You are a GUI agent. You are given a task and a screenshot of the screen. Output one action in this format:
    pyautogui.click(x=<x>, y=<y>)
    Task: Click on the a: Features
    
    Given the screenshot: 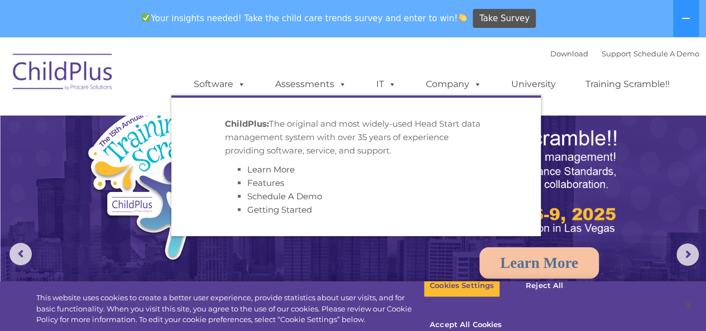 What is the action you would take?
    pyautogui.click(x=266, y=183)
    